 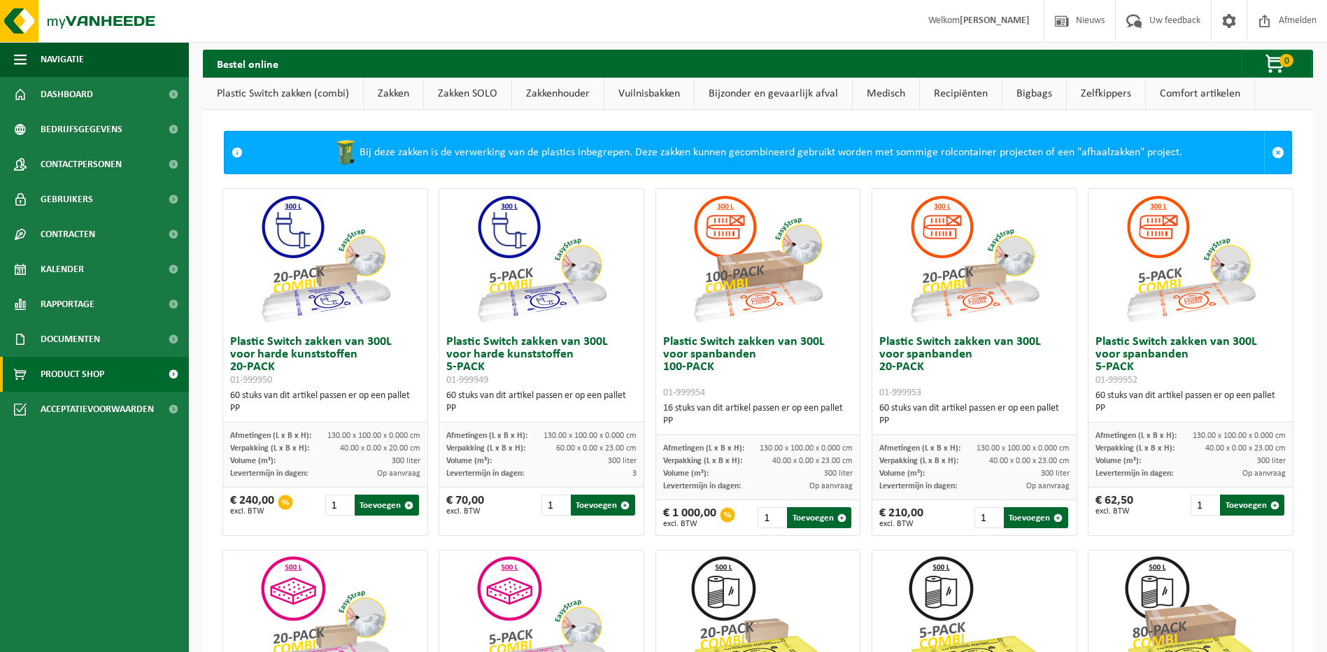 What do you see at coordinates (67, 304) in the screenshot?
I see `span: Rapportage` at bounding box center [67, 304].